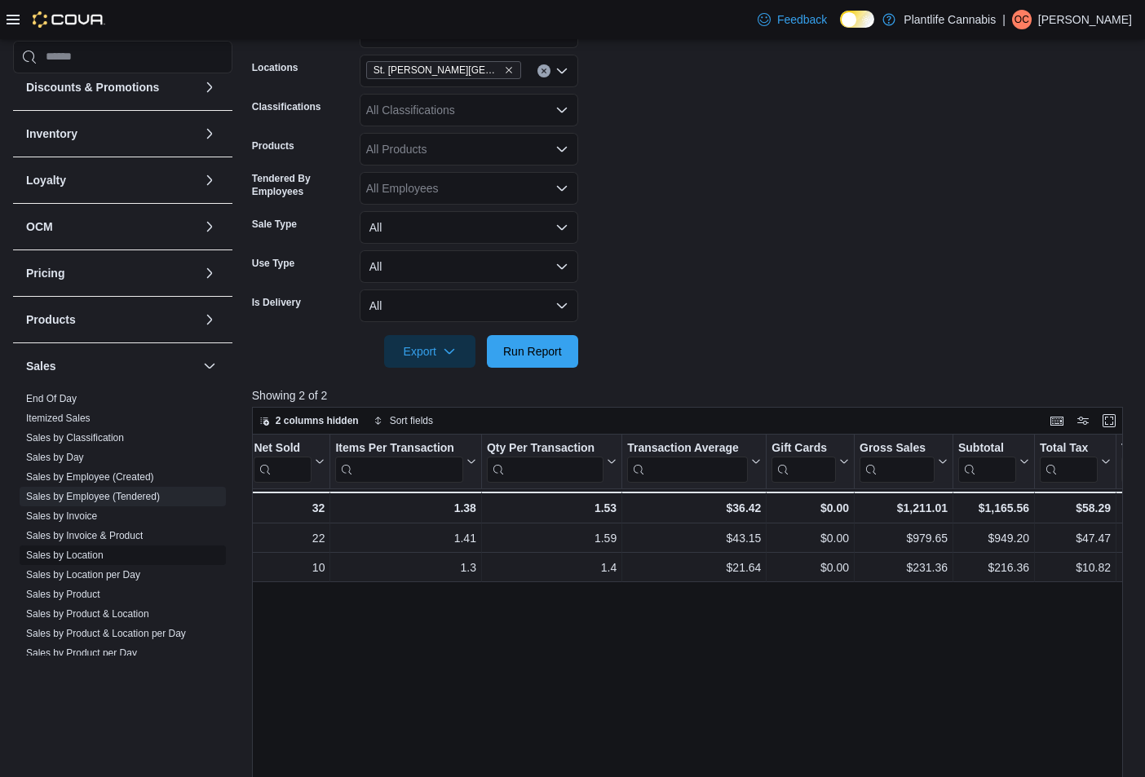 This screenshot has width=1145, height=777. I want to click on div: Net Sold, so click(282, 448).